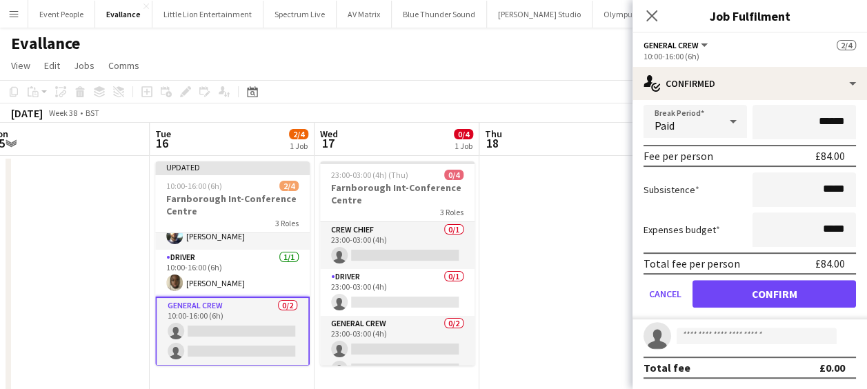  Describe the element at coordinates (162, 143) in the screenshot. I see `span: 16` at that location.